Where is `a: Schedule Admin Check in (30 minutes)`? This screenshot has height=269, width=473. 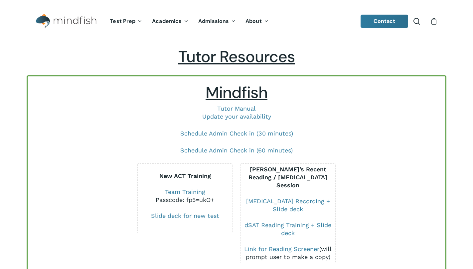
a: Schedule Admin Check in (30 minutes) is located at coordinates (236, 133).